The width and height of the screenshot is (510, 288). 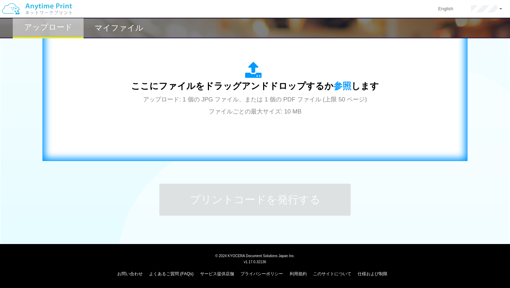 What do you see at coordinates (255, 262) in the screenshot?
I see `span: v1.17.0.32136` at bounding box center [255, 262].